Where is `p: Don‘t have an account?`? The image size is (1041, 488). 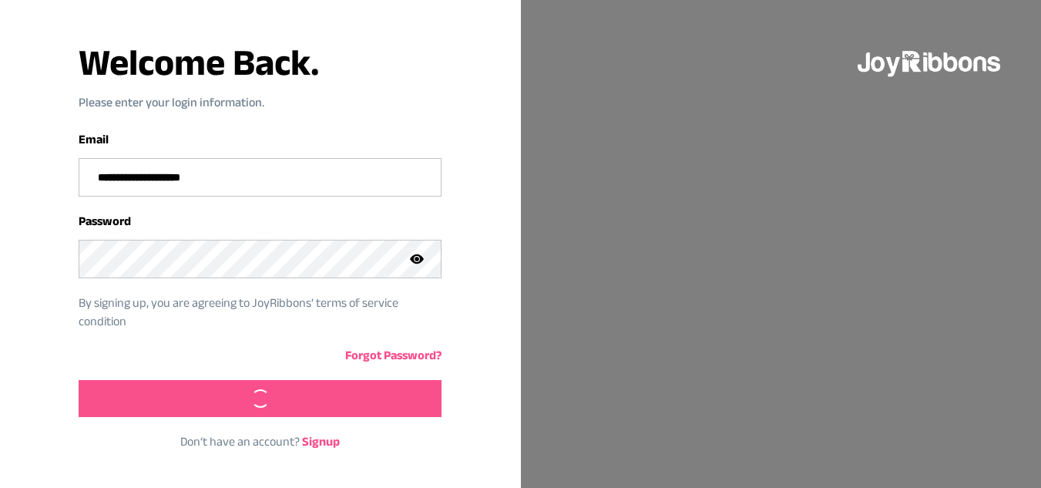 p: Don‘t have an account? is located at coordinates (260, 441).